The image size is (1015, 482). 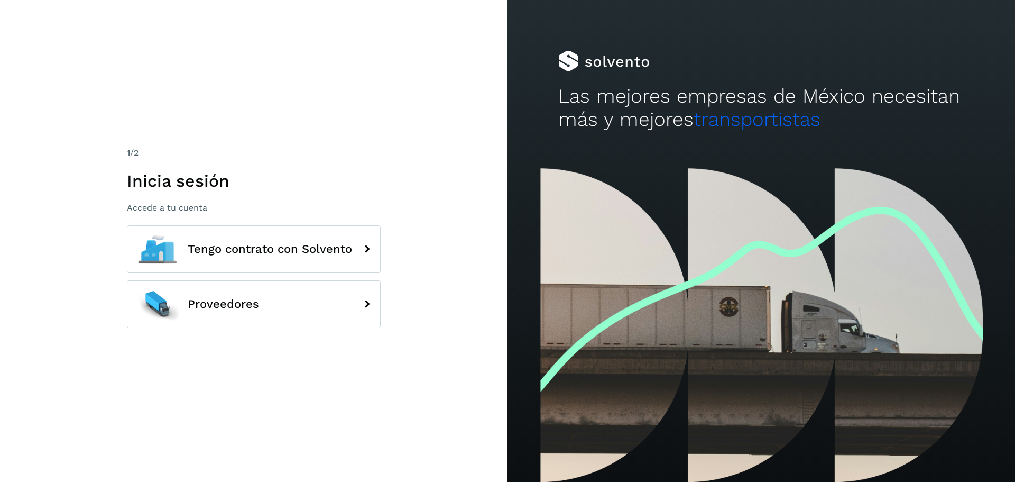 I want to click on span: transportistas, so click(x=757, y=119).